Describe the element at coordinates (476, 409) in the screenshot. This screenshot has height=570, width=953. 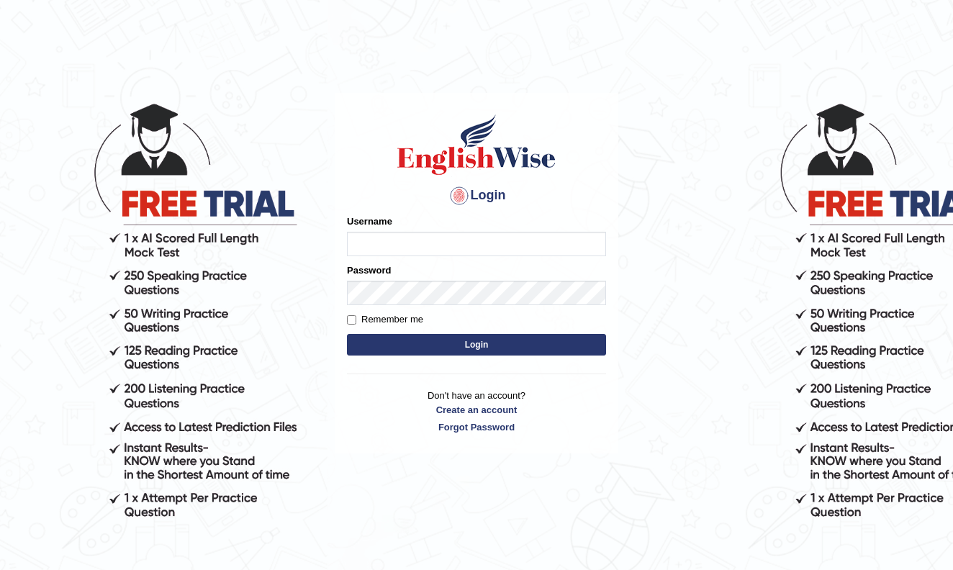
I see `a: Create an account` at that location.